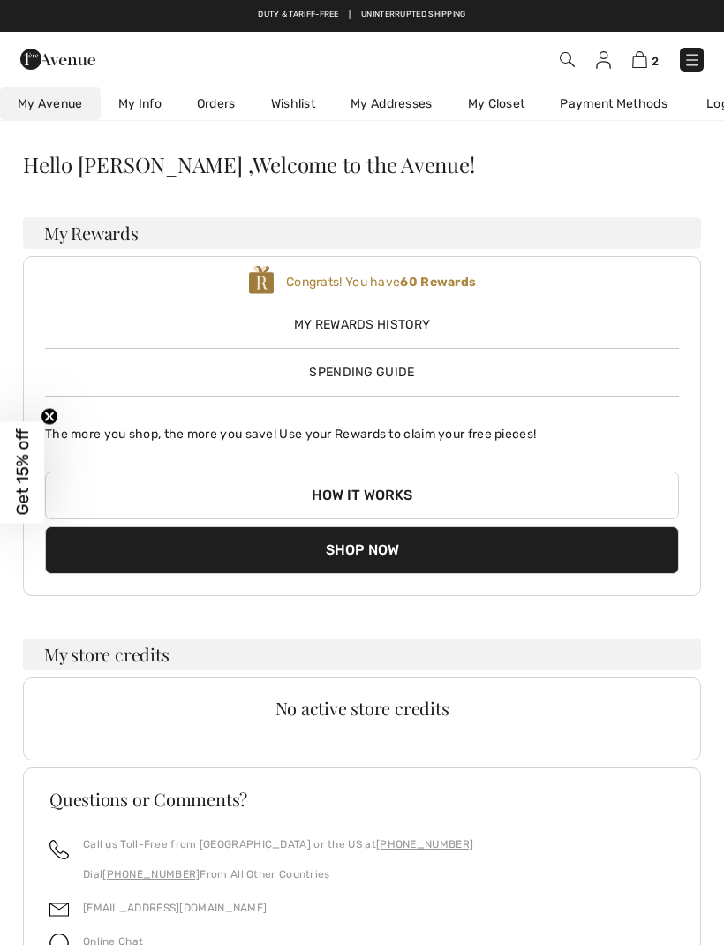 Image resolution: width=724 pixels, height=945 pixels. Describe the element at coordinates (655, 61) in the screenshot. I see `span: 2` at that location.